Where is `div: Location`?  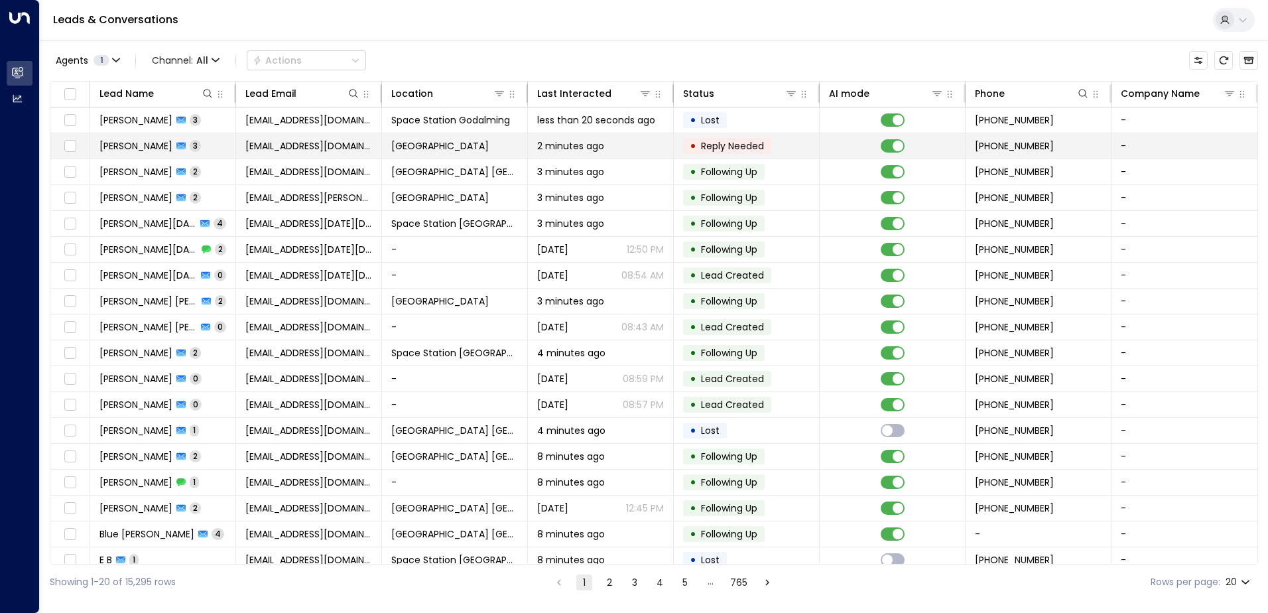
div: Location is located at coordinates (412, 93).